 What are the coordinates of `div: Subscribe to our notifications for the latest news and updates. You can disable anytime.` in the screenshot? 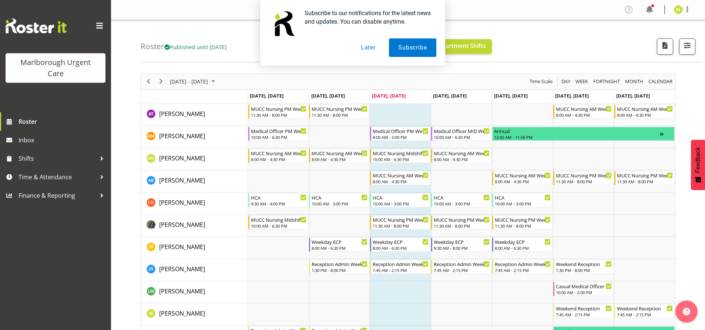 It's located at (367, 17).